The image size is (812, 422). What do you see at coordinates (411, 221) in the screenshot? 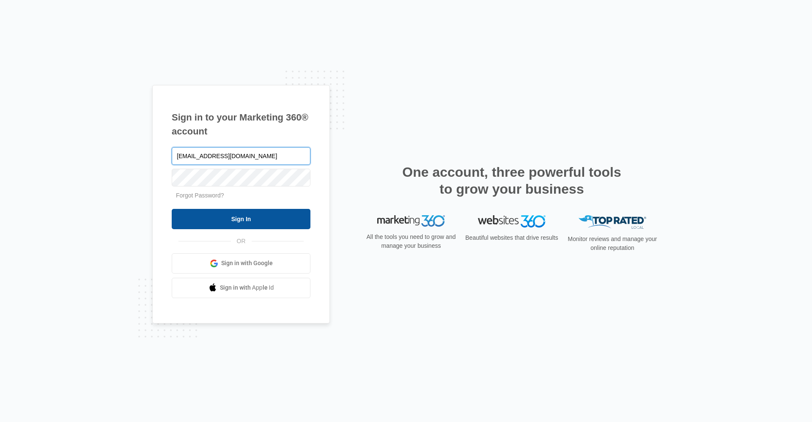
I see `img: Marketing 360` at bounding box center [411, 221].